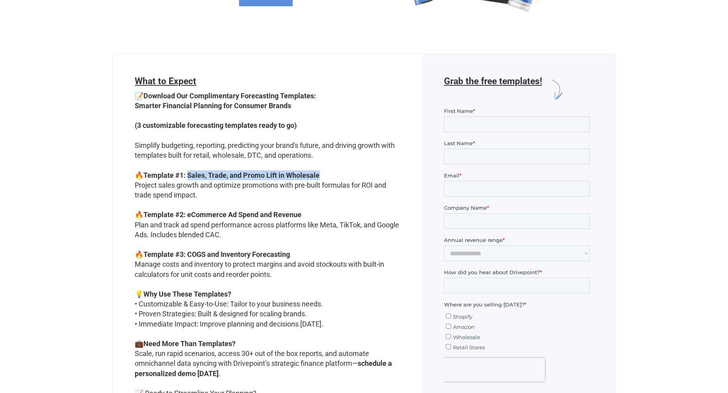 The width and height of the screenshot is (728, 393). Describe the element at coordinates (4, 230) in the screenshot. I see `input: Wholesale` at that location.